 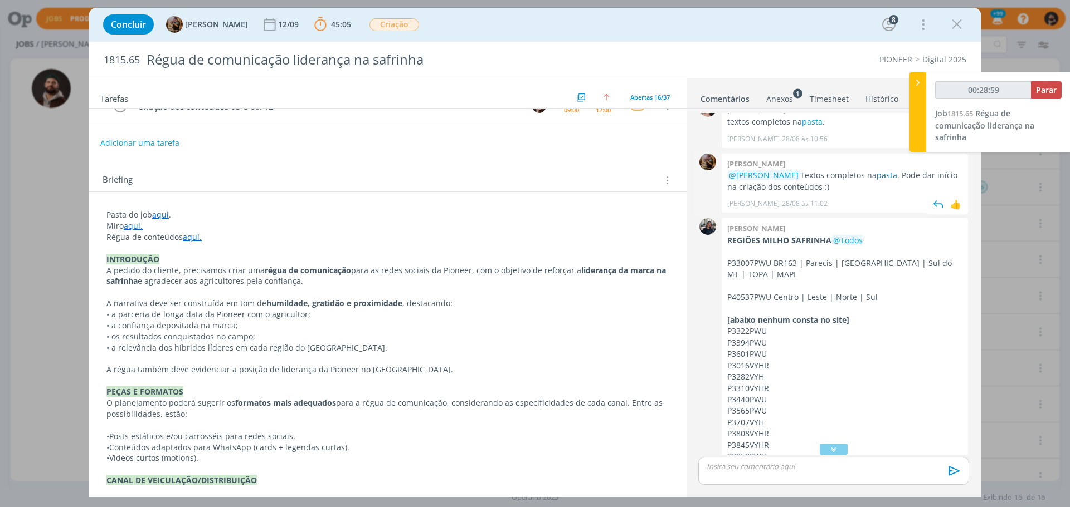 What do you see at coordinates (606, 97) in the screenshot?
I see `img: arrow-up.svg` at bounding box center [606, 97].